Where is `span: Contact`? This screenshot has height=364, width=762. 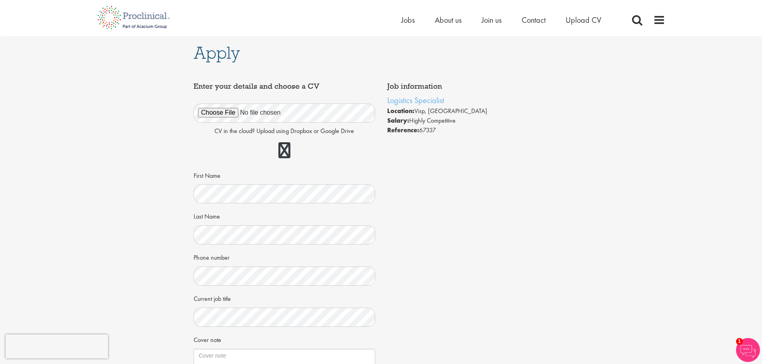
span: Contact is located at coordinates (533, 20).